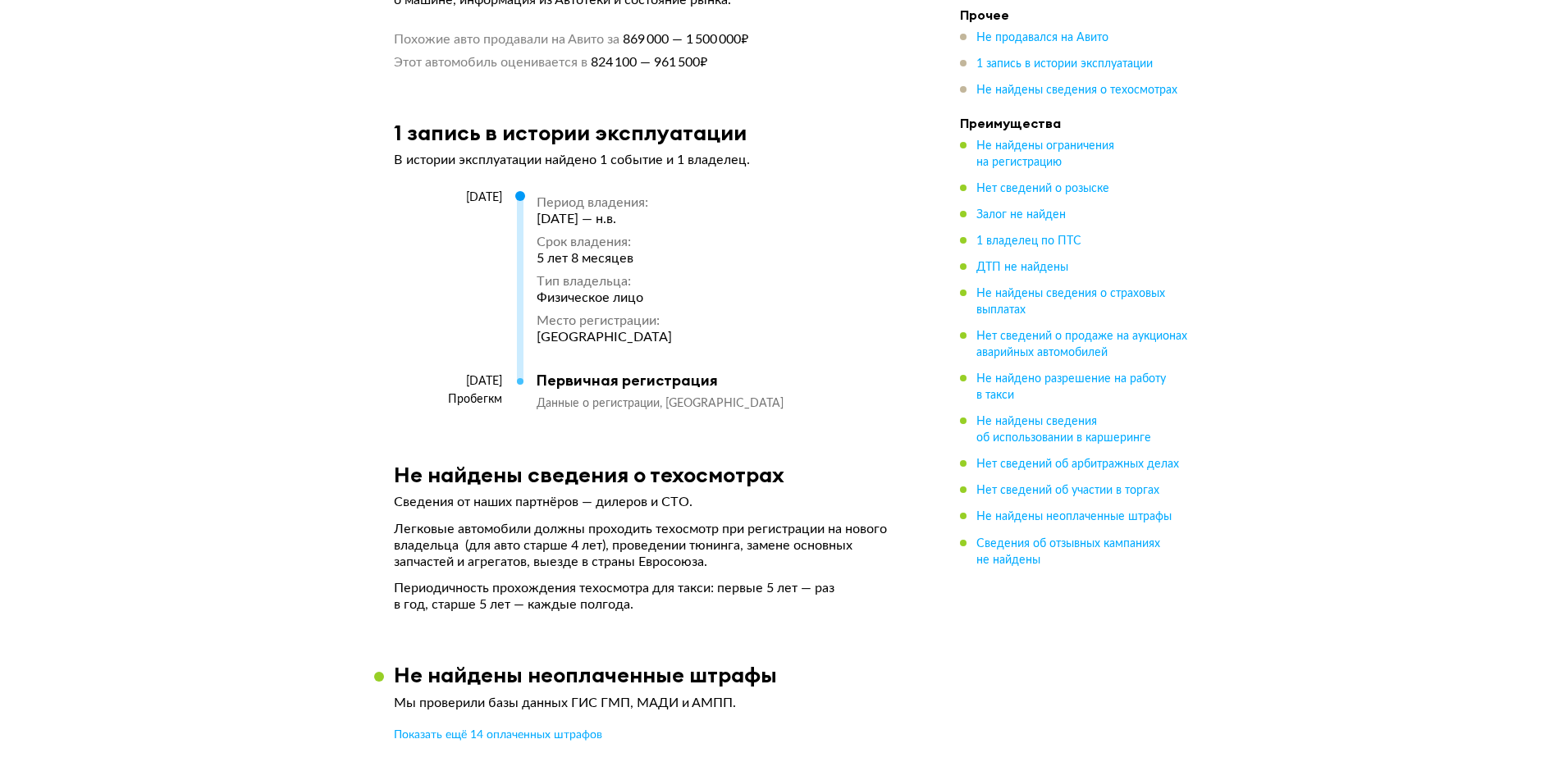 The height and width of the screenshot is (771, 1563). I want to click on div: Первичная регистрация, so click(715, 381).